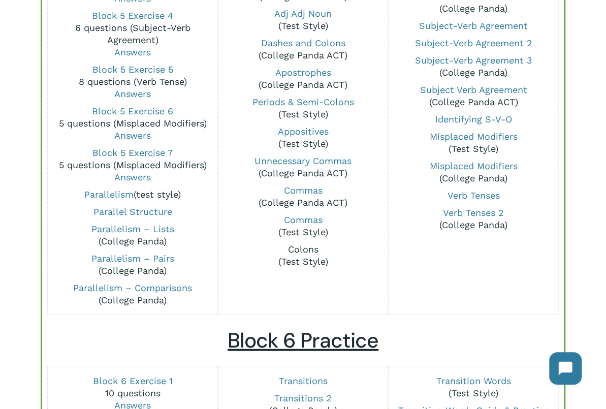 This screenshot has height=409, width=606. Describe the element at coordinates (132, 228) in the screenshot. I see `a: Parallelism – Lists` at that location.